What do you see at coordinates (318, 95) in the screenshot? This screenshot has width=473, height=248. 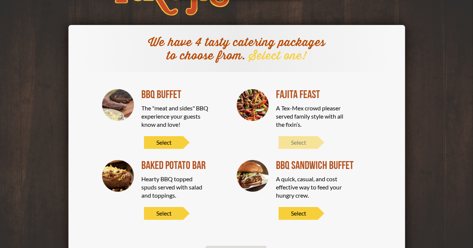 I see `div: Fajita Feast` at bounding box center [318, 95].